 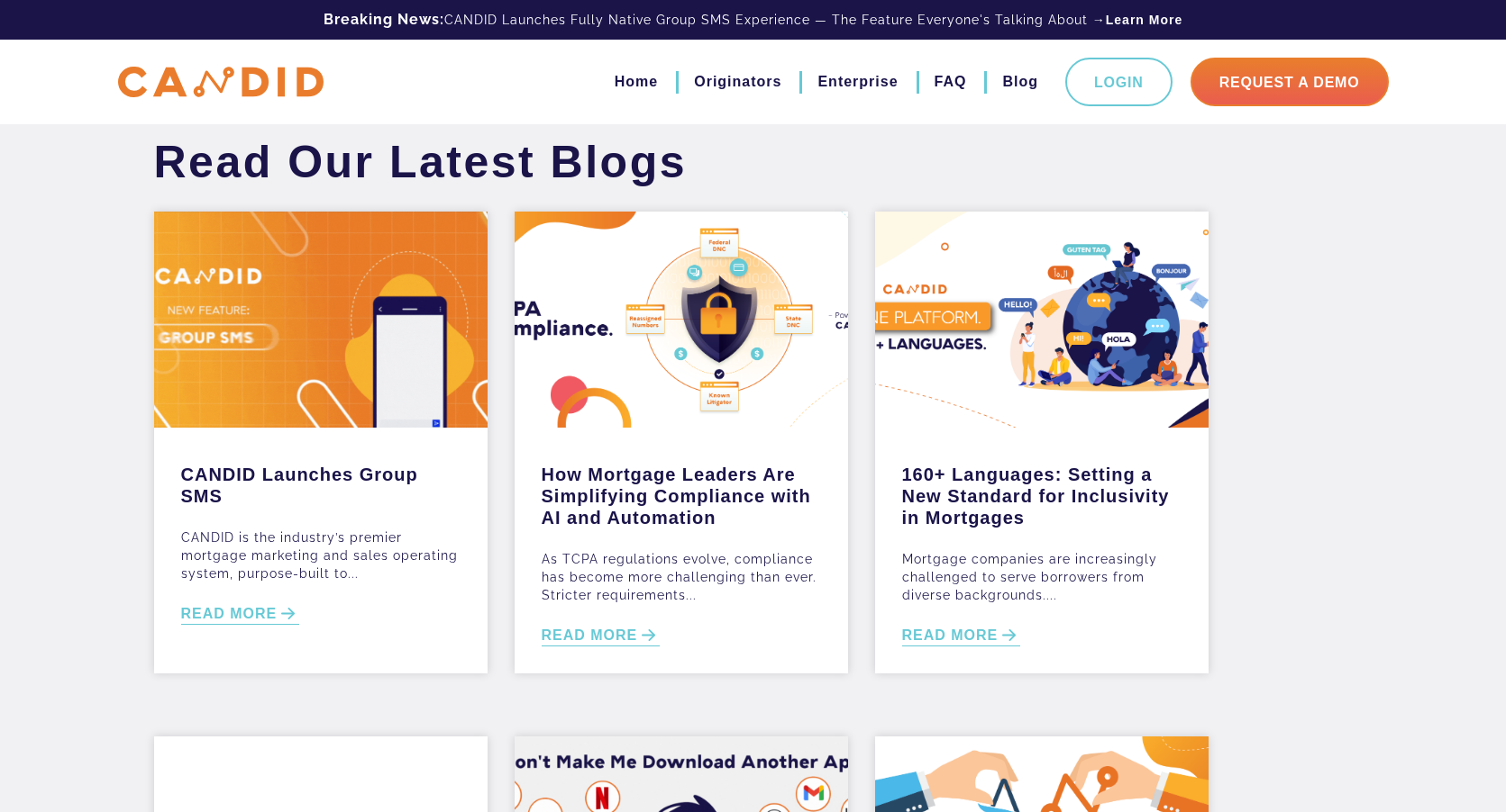 What do you see at coordinates (421, 162) in the screenshot?
I see `h1: Read Our Latest Blogs` at bounding box center [421, 162].